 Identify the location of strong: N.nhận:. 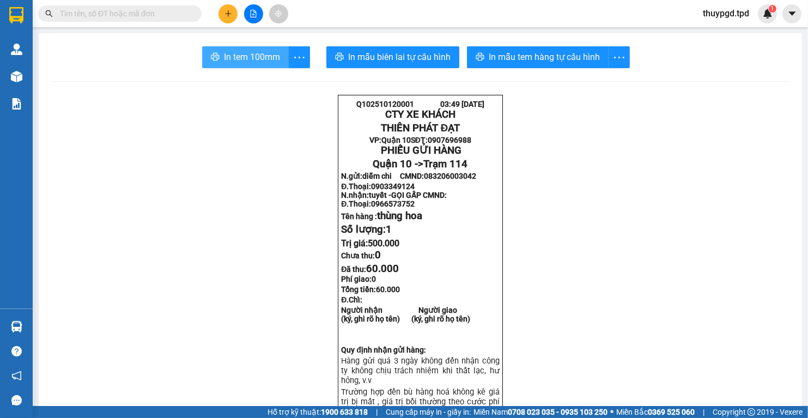
(394, 195).